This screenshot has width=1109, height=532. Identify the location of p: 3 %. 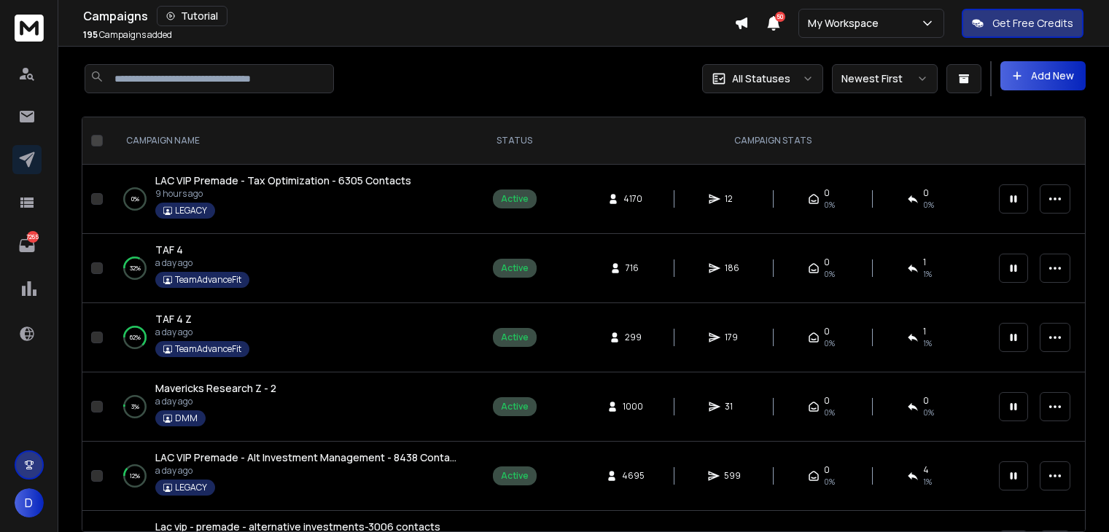
(135, 407).